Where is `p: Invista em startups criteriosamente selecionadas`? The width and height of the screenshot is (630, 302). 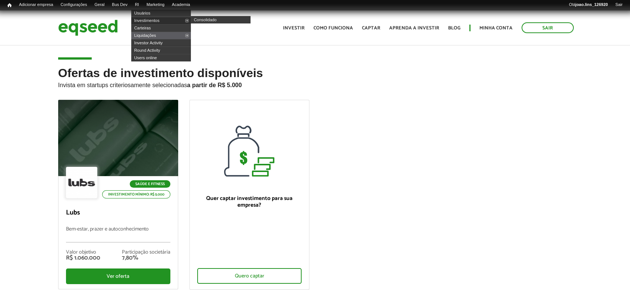
p: Invista em startups criteriosamente selecionadas is located at coordinates (315, 84).